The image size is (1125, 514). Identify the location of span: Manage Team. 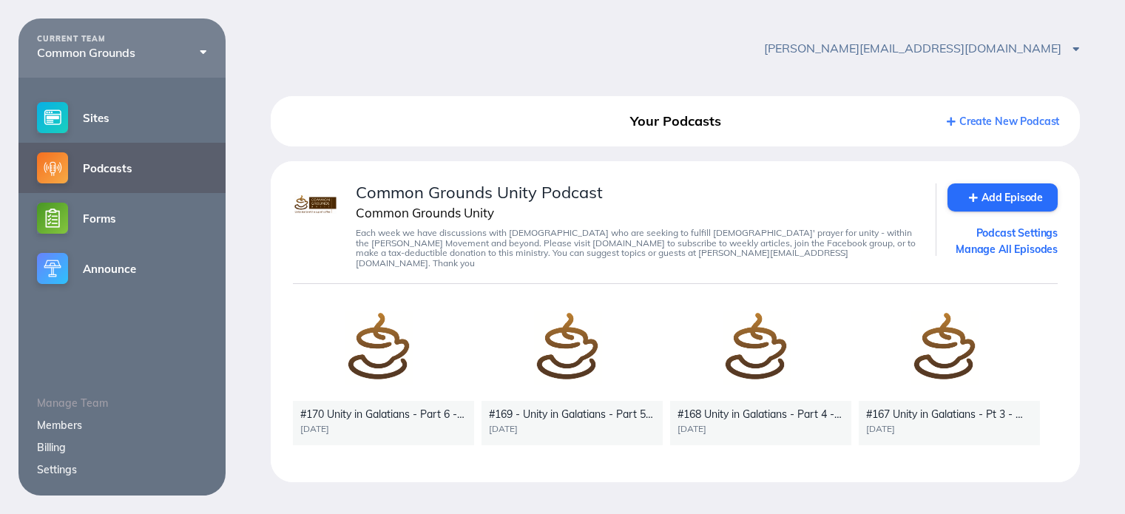
(73, 403).